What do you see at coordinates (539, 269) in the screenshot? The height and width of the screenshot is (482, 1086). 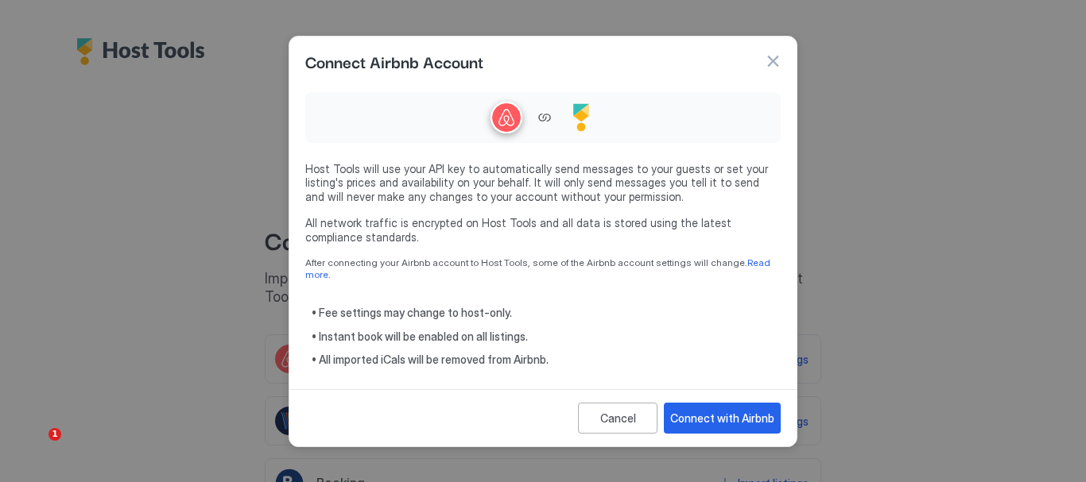 I see `a: Read more.` at bounding box center [539, 269].